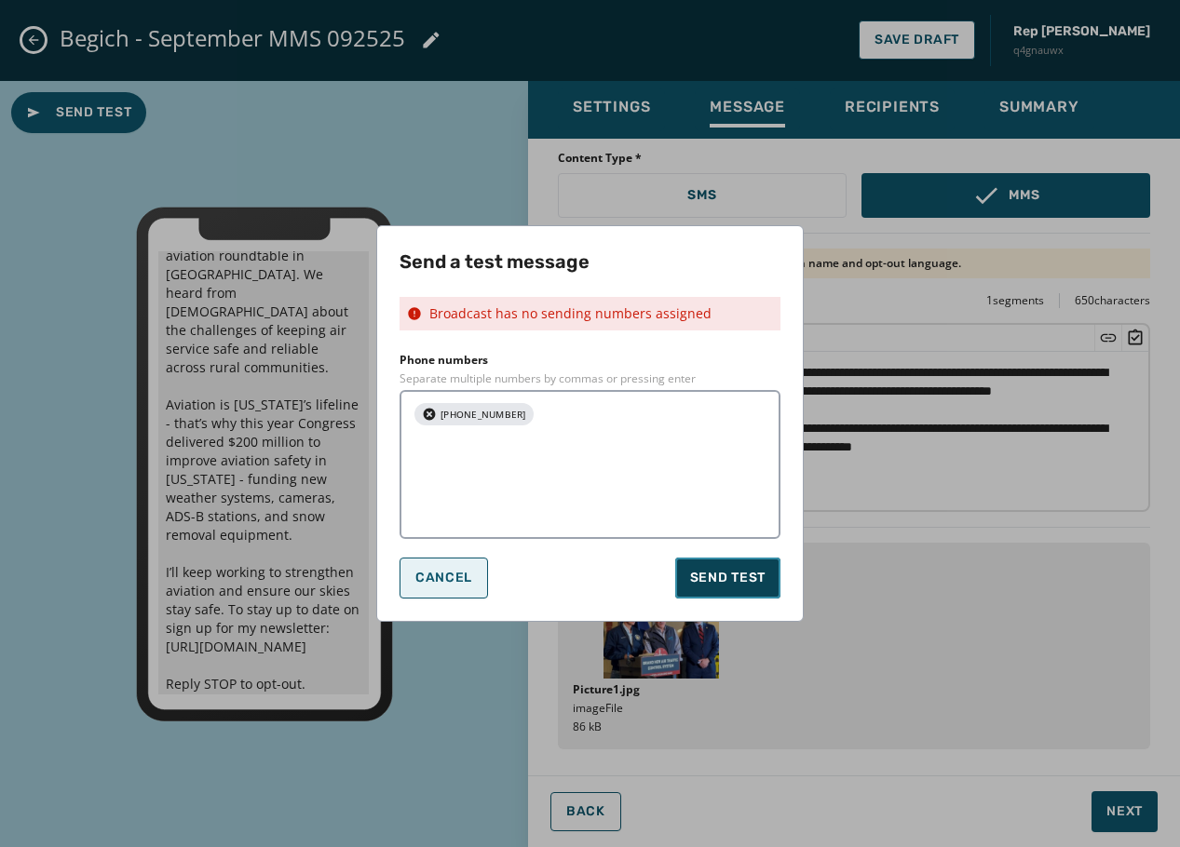 The height and width of the screenshot is (847, 1180). What do you see at coordinates (443, 360) in the screenshot?
I see `label: Phone numbers` at bounding box center [443, 360].